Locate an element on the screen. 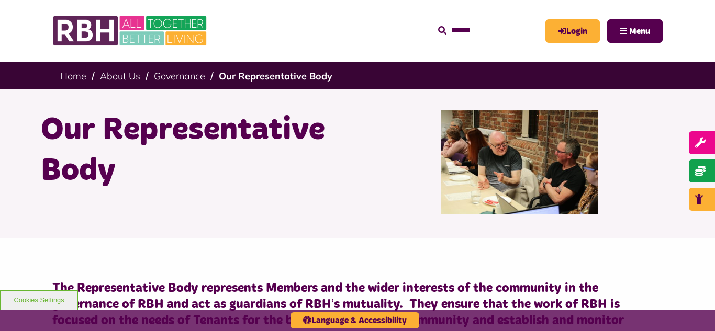 This screenshot has width=715, height=331. a: Home is located at coordinates (73, 76).